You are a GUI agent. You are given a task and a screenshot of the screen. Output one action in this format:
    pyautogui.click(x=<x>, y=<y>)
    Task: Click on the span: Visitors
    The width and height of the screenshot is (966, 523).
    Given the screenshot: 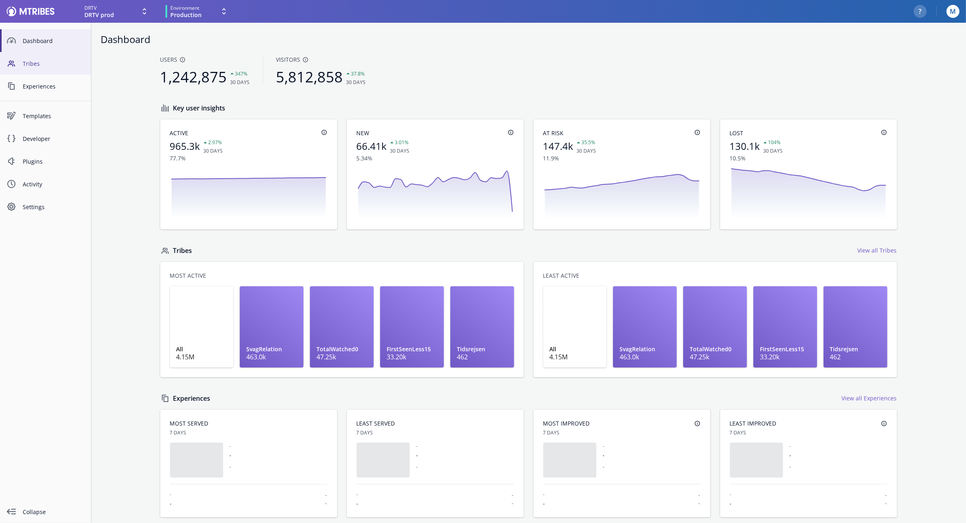 What is the action you would take?
    pyautogui.click(x=321, y=60)
    